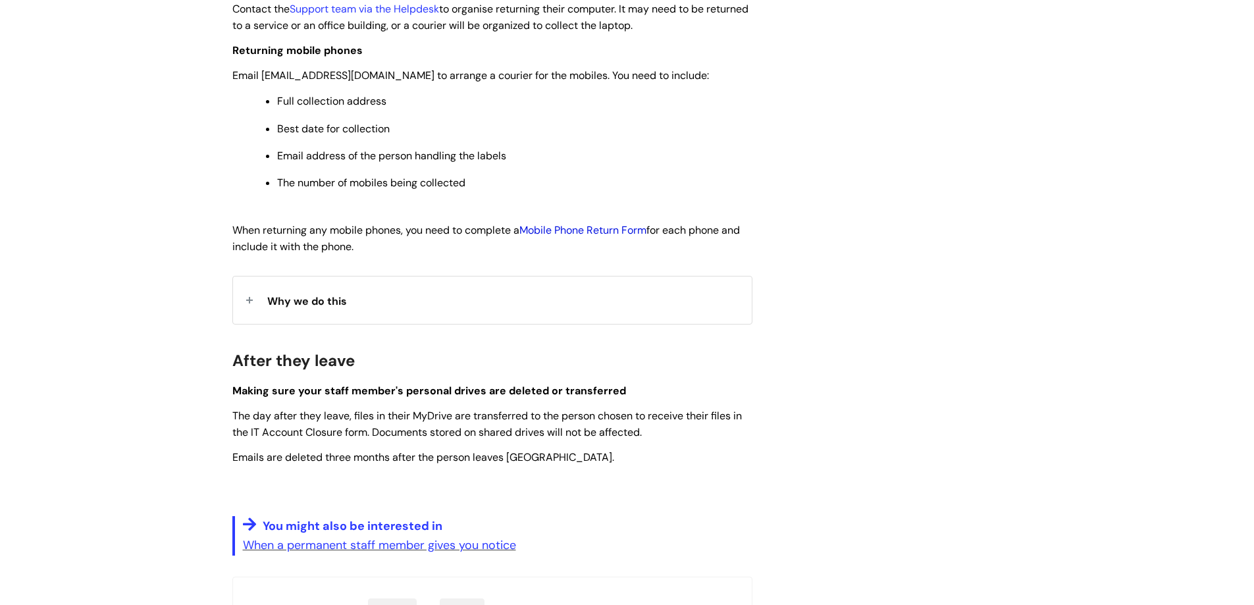 The width and height of the screenshot is (1254, 605). What do you see at coordinates (371, 182) in the screenshot?
I see `span: The number of mobiles being collected` at bounding box center [371, 182].